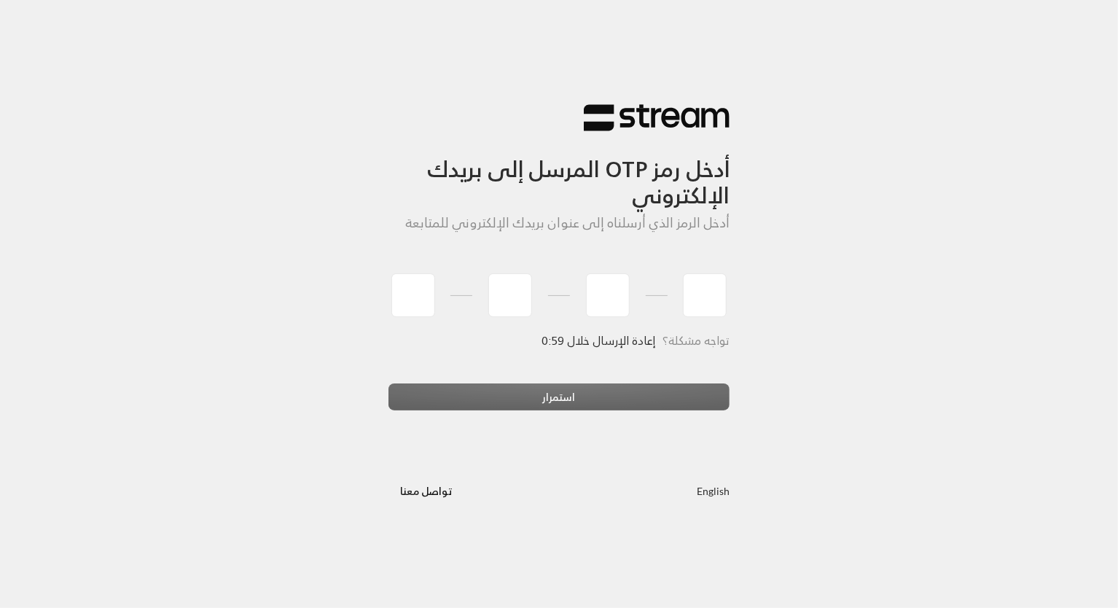  Describe the element at coordinates (559, 170) in the screenshot. I see `h3: أدخل رمز OTP المرسل إلى بريدك الإلكتروني` at that location.